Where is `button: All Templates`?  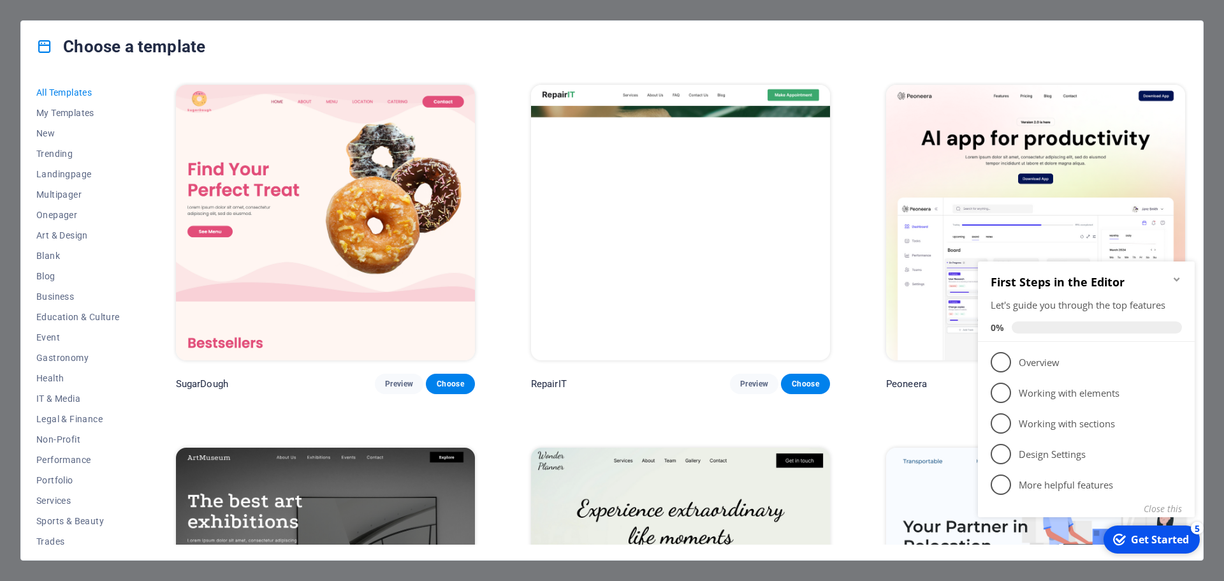 button: All Templates is located at coordinates (78, 92).